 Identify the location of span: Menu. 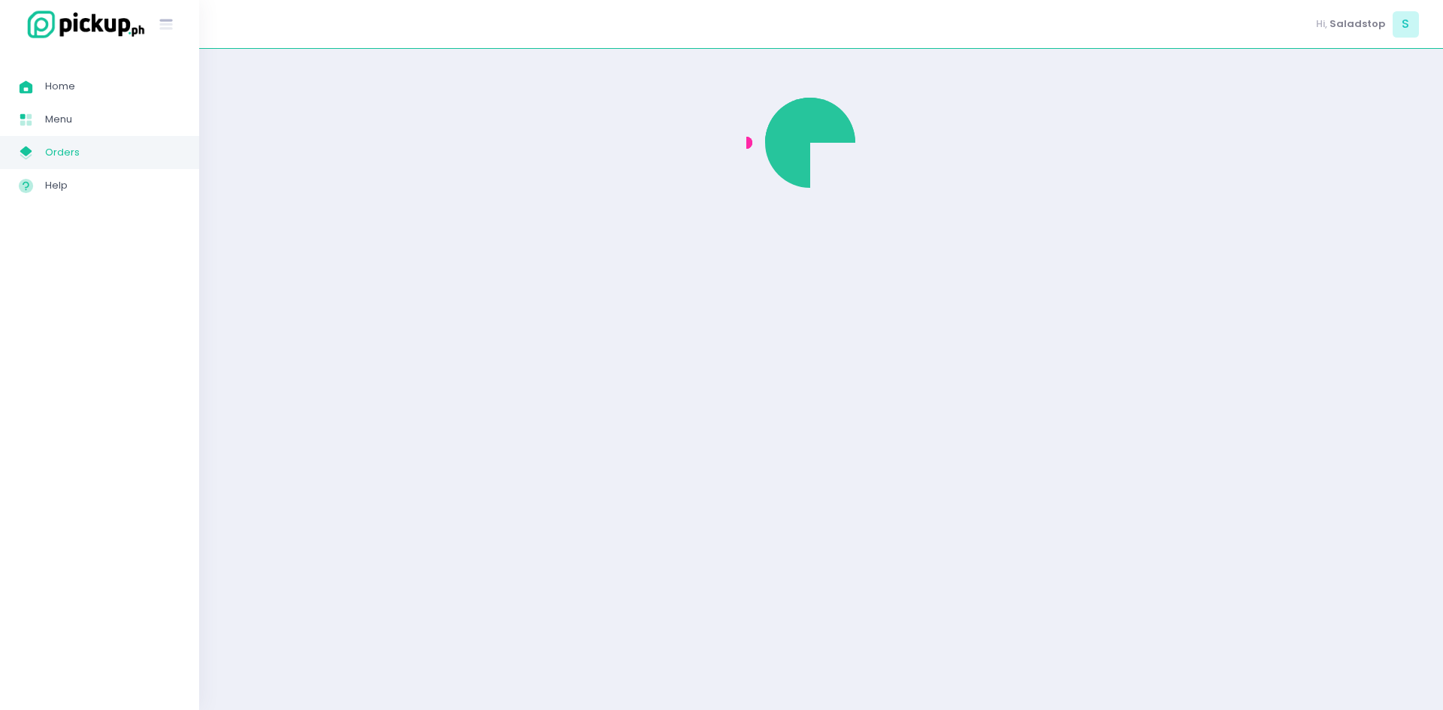
(113, 119).